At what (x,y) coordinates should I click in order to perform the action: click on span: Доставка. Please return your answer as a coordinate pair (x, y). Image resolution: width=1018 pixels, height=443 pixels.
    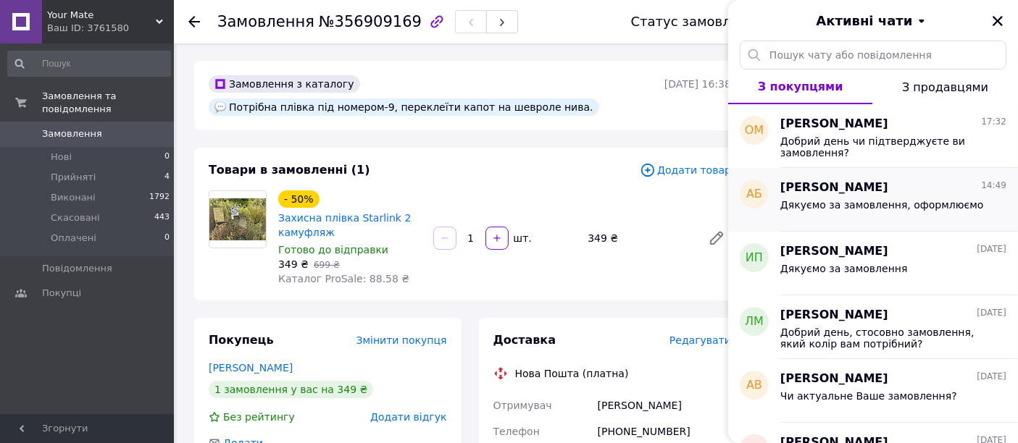
    Looking at the image, I should click on (524, 340).